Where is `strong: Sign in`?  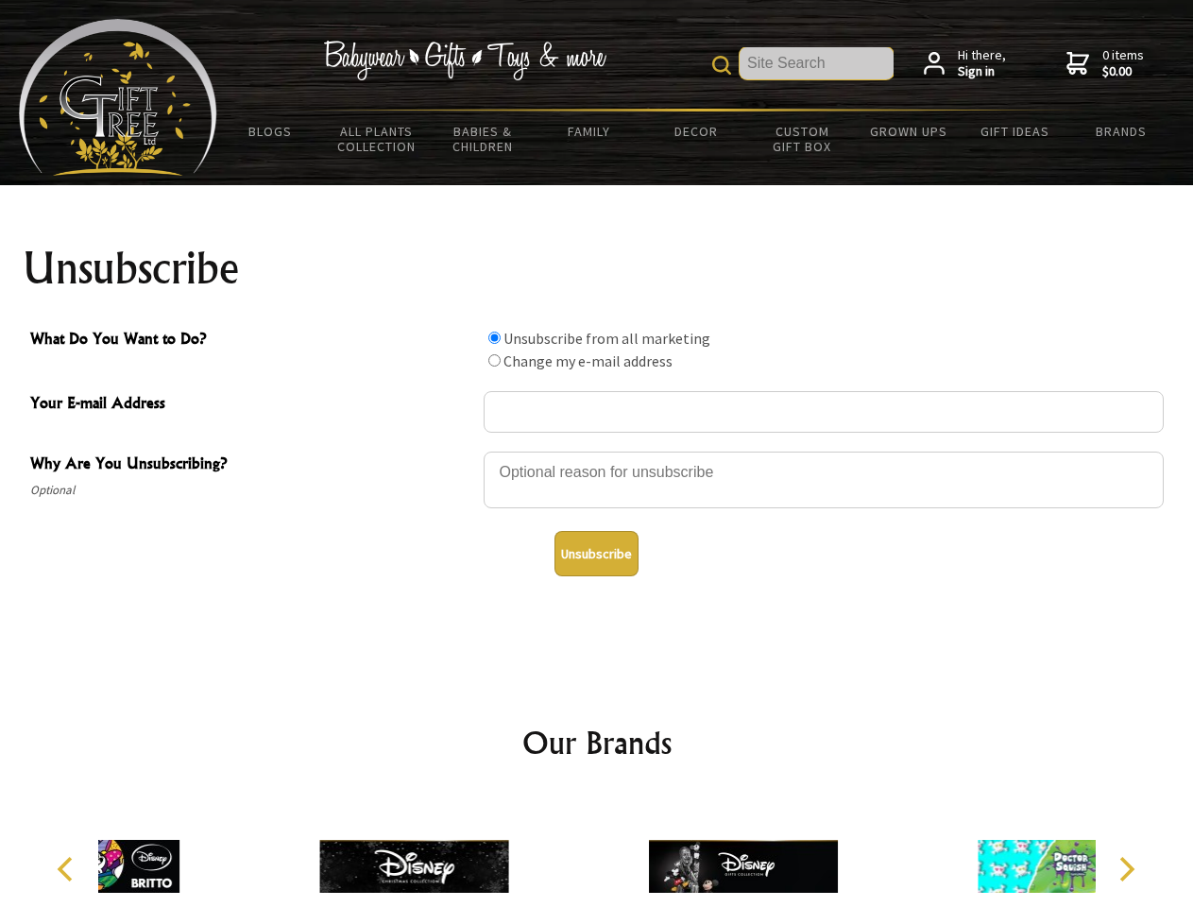 strong: Sign in is located at coordinates (981, 72).